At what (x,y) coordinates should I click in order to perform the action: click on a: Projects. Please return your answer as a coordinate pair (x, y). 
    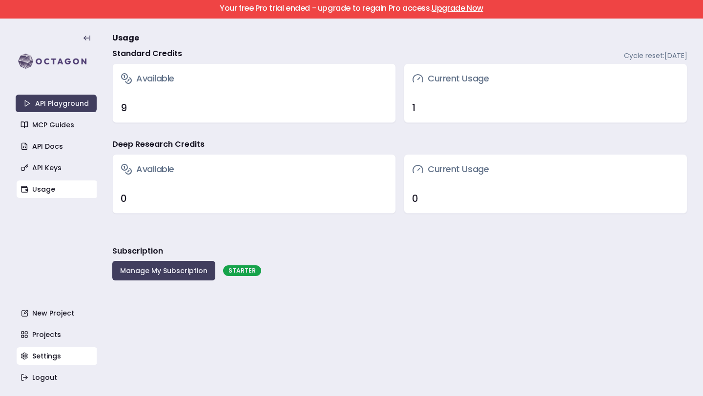
    Looking at the image, I should click on (57, 335).